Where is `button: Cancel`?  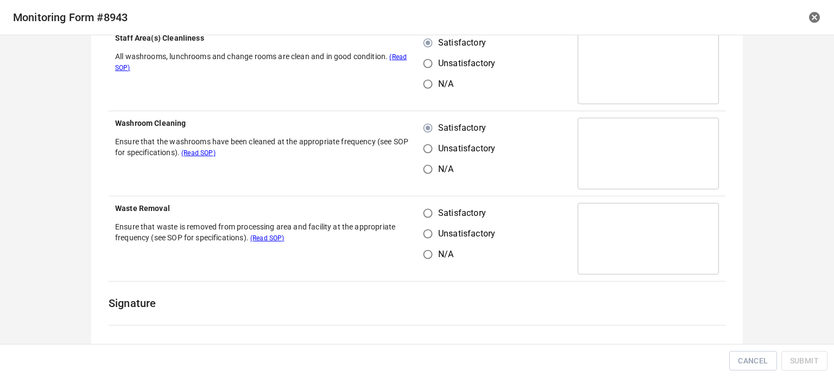
button: Cancel is located at coordinates (753, 361).